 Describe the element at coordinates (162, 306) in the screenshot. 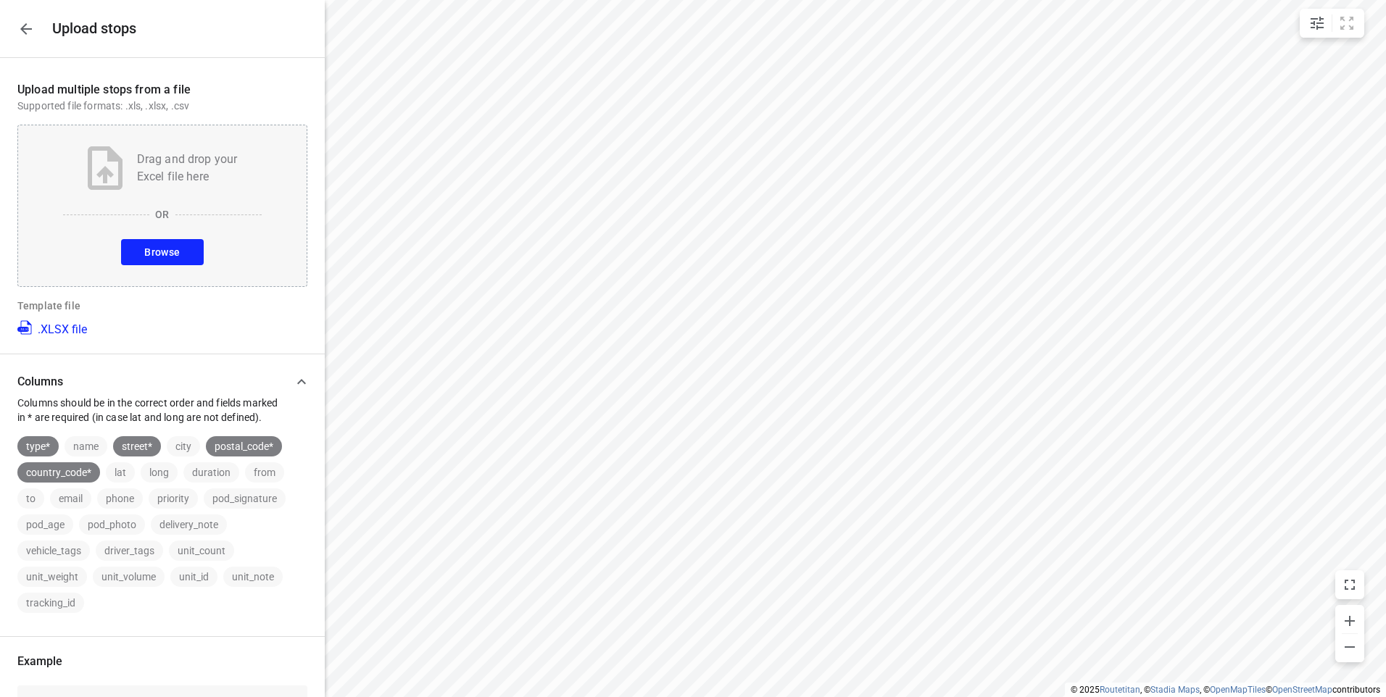

I see `p: Template file` at that location.